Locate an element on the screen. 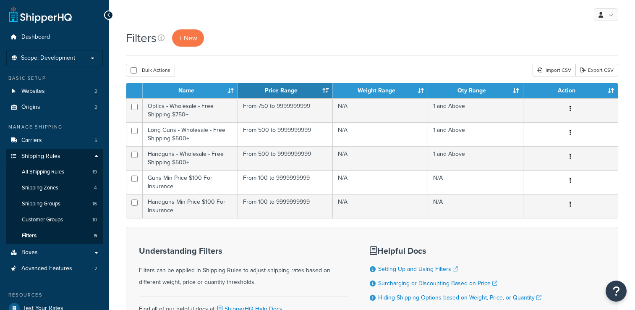 The height and width of the screenshot is (310, 635). td: Optics - Wholesale - Free Shipping $750+ is located at coordinates (190, 110).